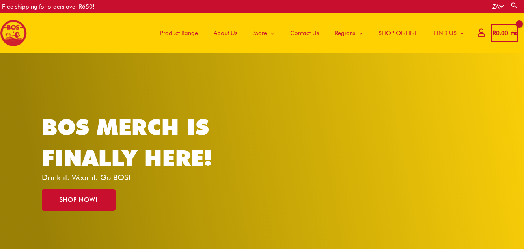 Image resolution: width=524 pixels, height=249 pixels. Describe the element at coordinates (225, 33) in the screenshot. I see `span: About Us` at that location.